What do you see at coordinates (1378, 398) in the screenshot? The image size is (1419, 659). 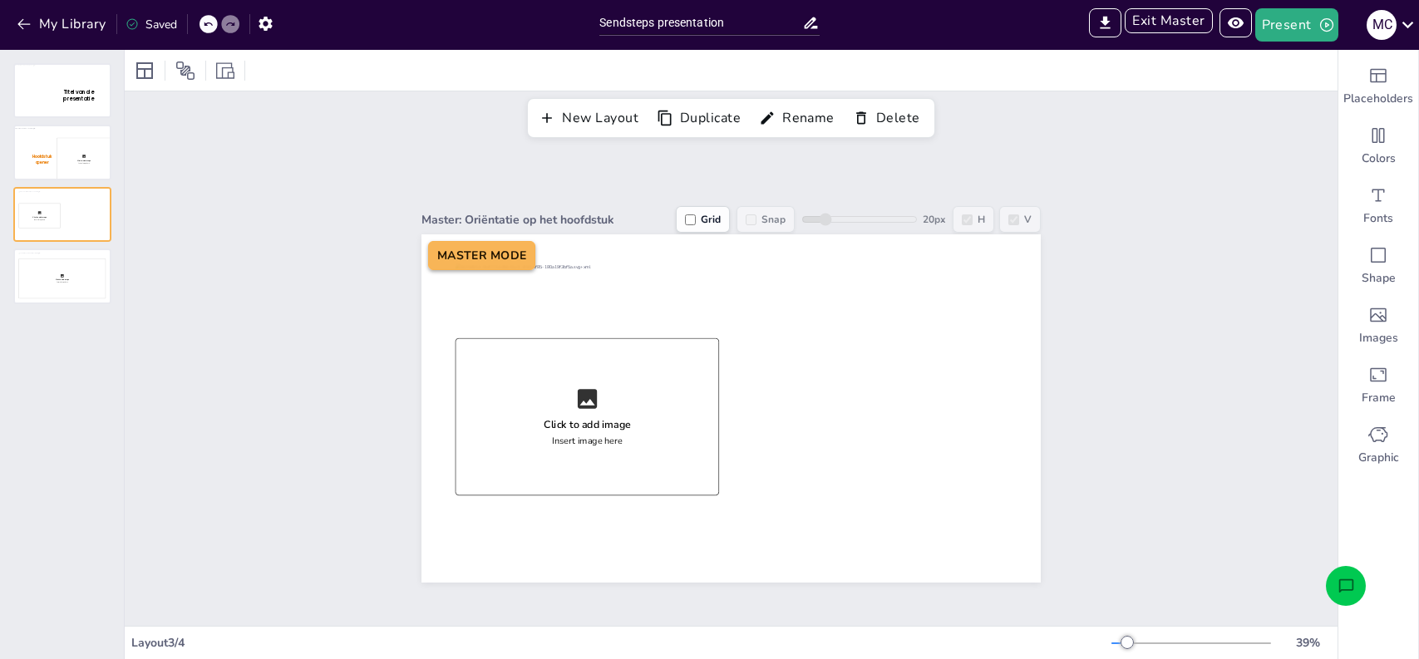 I see `span: Frame` at bounding box center [1378, 398].